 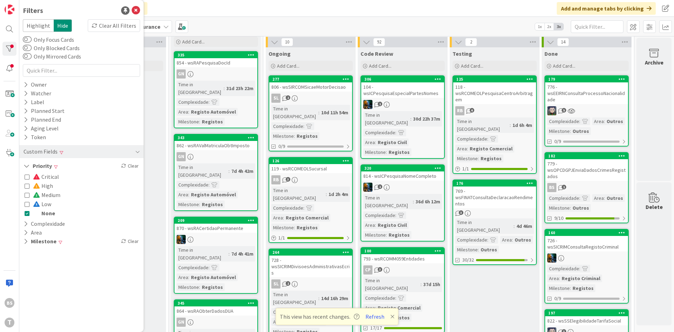 What do you see at coordinates (586, 111) in the screenshot?
I see `a: 179776 - wsEEIRNConsultaProcessoNacionalidadeLSComplexidade:Area:OutrosMilestone:Outros0/9` at bounding box center [586, 111].